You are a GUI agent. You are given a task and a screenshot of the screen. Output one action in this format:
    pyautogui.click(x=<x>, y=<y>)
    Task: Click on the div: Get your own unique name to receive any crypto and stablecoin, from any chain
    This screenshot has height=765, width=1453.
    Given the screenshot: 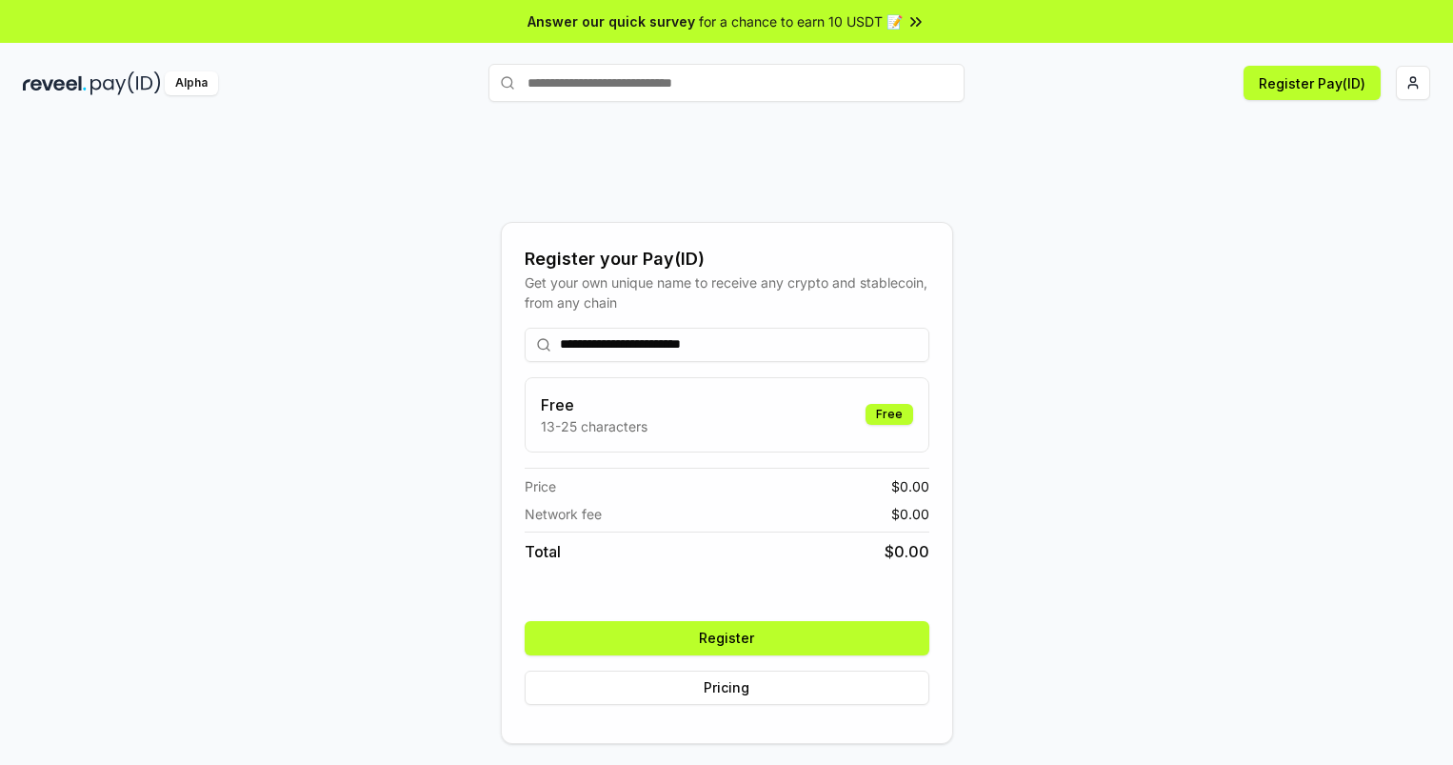 What is the action you would take?
    pyautogui.click(x=727, y=292)
    